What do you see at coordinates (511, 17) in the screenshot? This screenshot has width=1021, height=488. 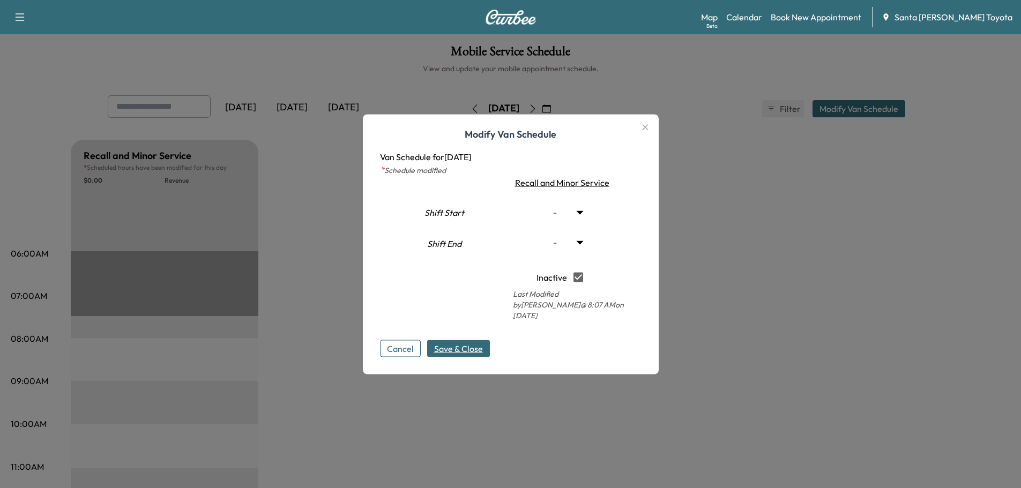 I see `img: Curbee Logo` at bounding box center [511, 17].